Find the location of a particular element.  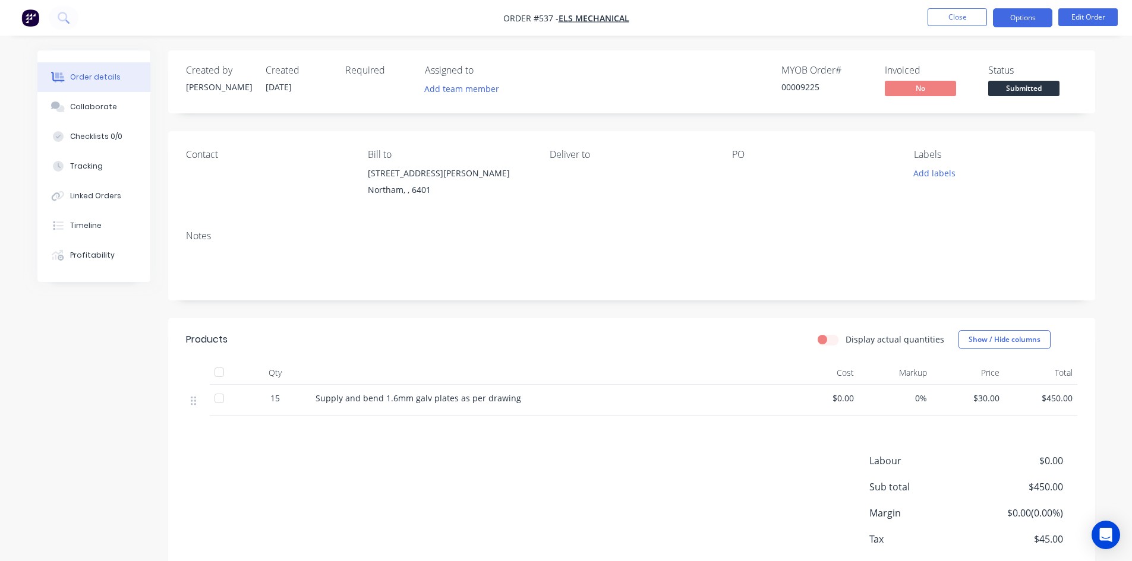

button: Edit Order is located at coordinates (1088, 17).